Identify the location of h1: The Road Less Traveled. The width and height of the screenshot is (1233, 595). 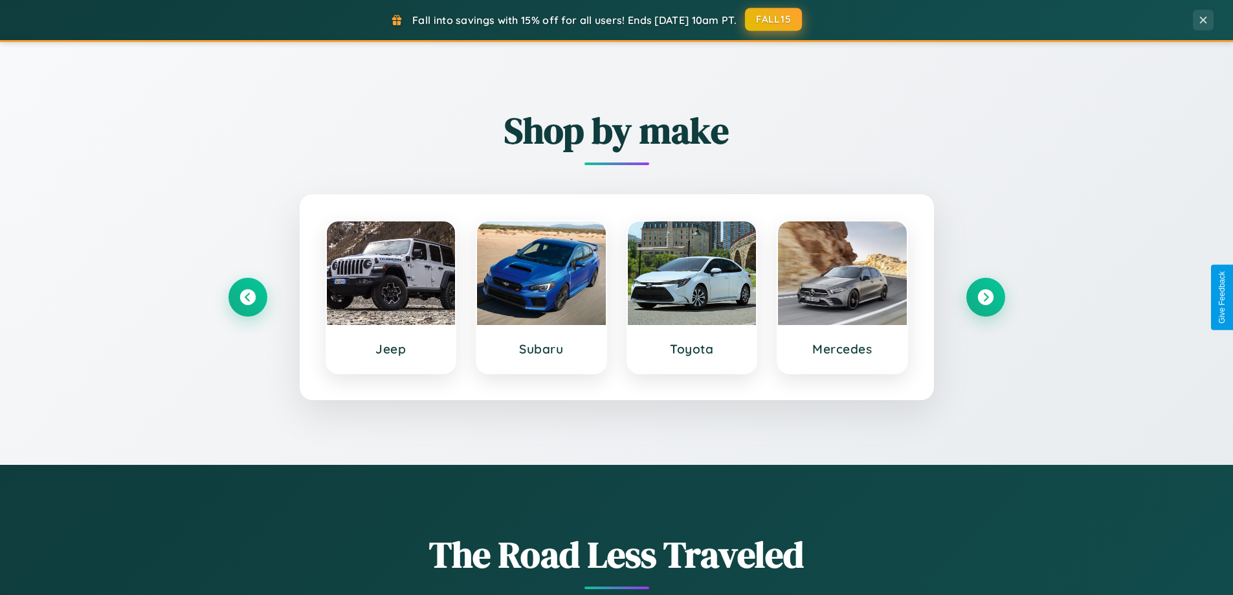
(617, 554).